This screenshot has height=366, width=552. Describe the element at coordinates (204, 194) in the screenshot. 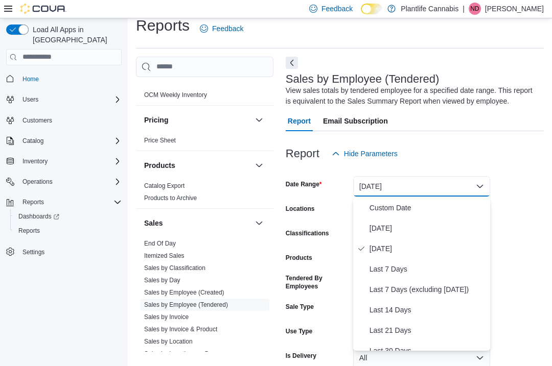

I see `div: Products` at that location.